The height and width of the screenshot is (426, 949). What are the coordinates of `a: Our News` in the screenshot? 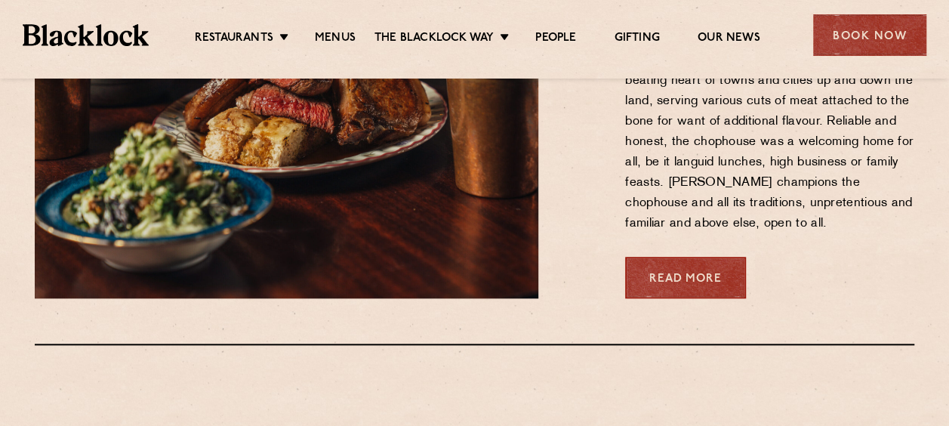 It's located at (728, 39).